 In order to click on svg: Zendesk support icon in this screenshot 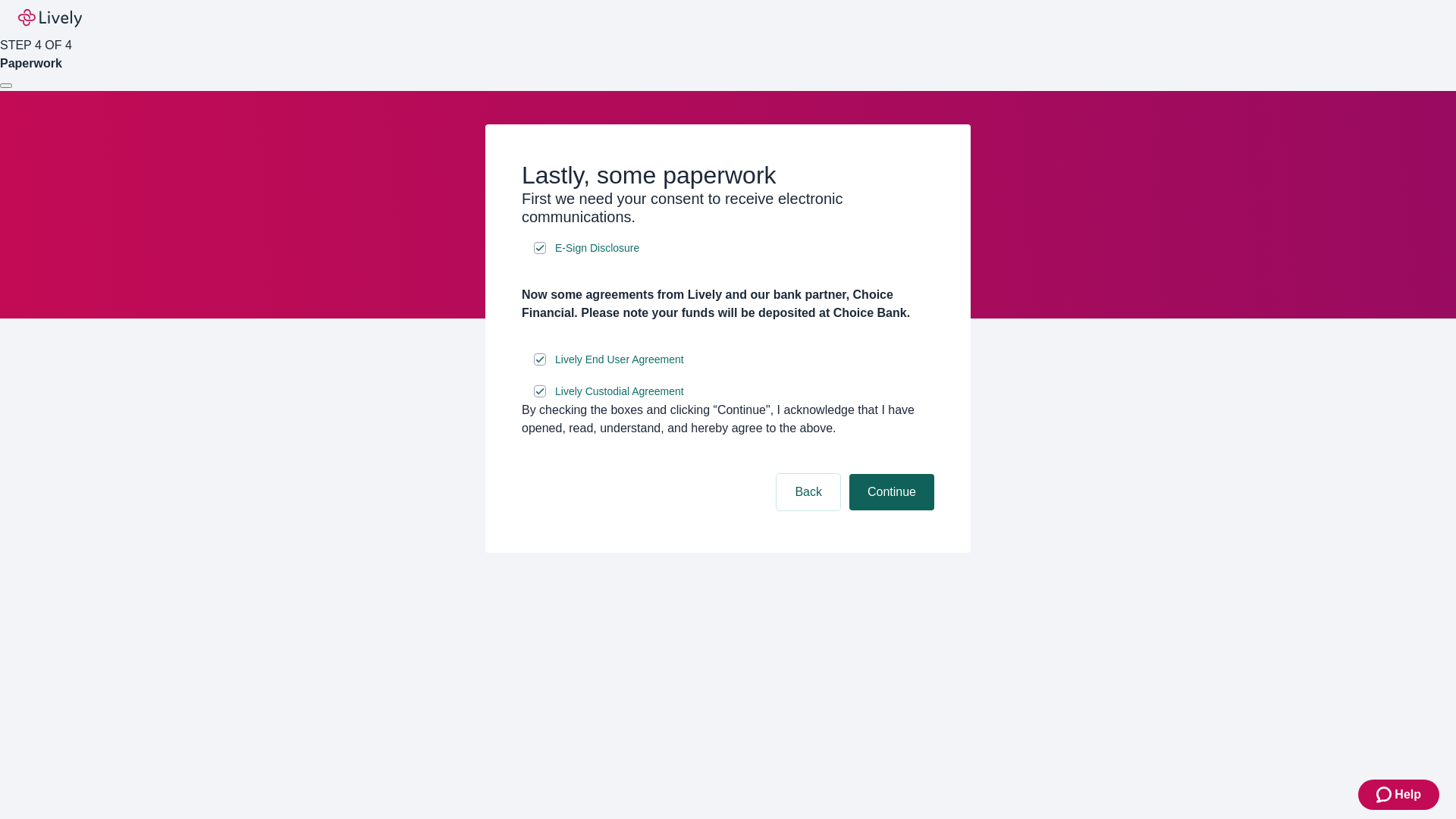, I will do `click(1386, 795)`.